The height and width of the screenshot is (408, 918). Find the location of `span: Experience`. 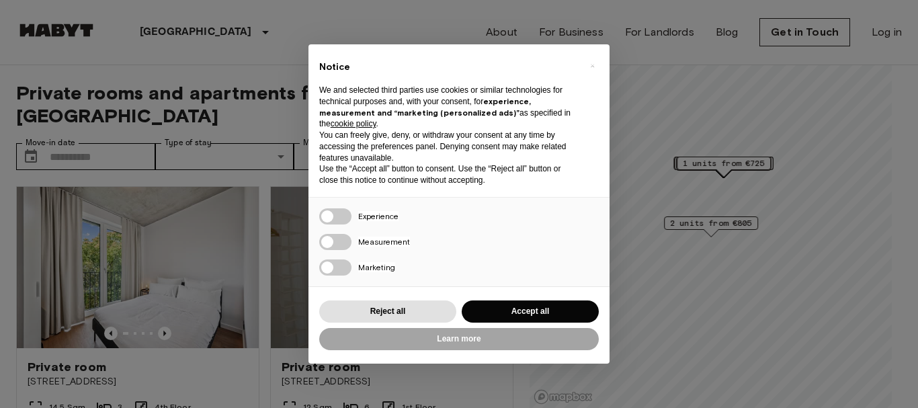

span: Experience is located at coordinates (378, 216).